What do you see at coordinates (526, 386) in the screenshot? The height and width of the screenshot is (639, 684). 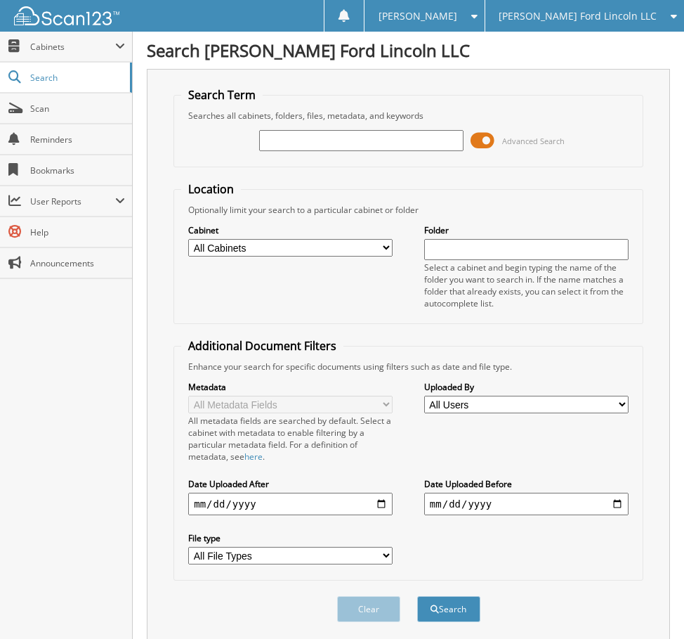 I see `label: Uploaded By` at bounding box center [526, 386].